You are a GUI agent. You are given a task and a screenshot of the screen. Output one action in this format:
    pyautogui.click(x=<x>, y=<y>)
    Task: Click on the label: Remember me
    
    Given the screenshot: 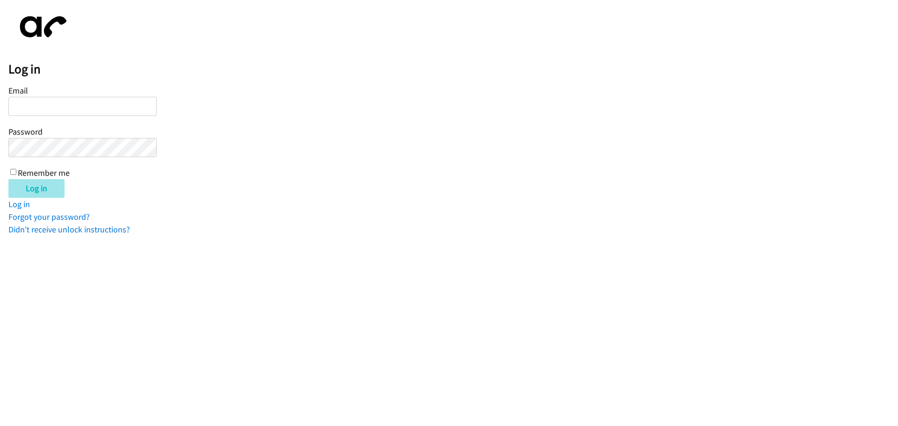 What is the action you would take?
    pyautogui.click(x=44, y=173)
    